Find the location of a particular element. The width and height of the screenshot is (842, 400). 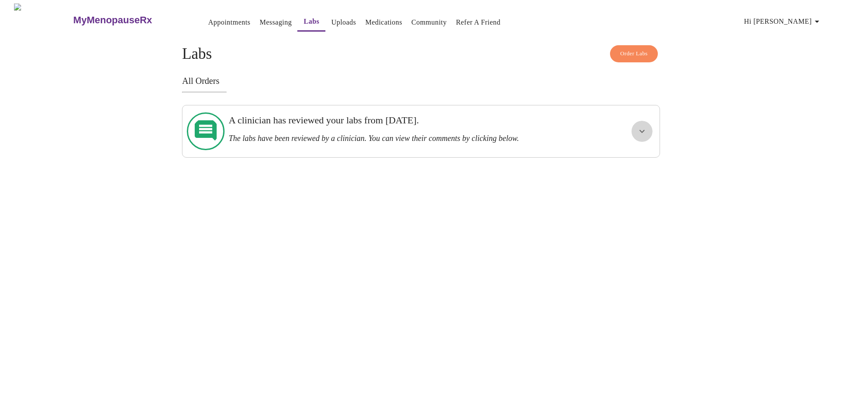

a: Refer a Friend is located at coordinates (478, 22).